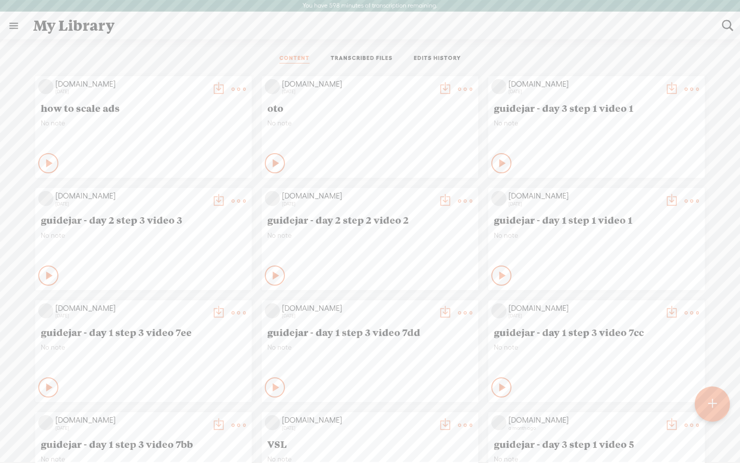  What do you see at coordinates (597, 108) in the screenshot?
I see `span: guidejar - day 3 step 1 video 1` at bounding box center [597, 108].